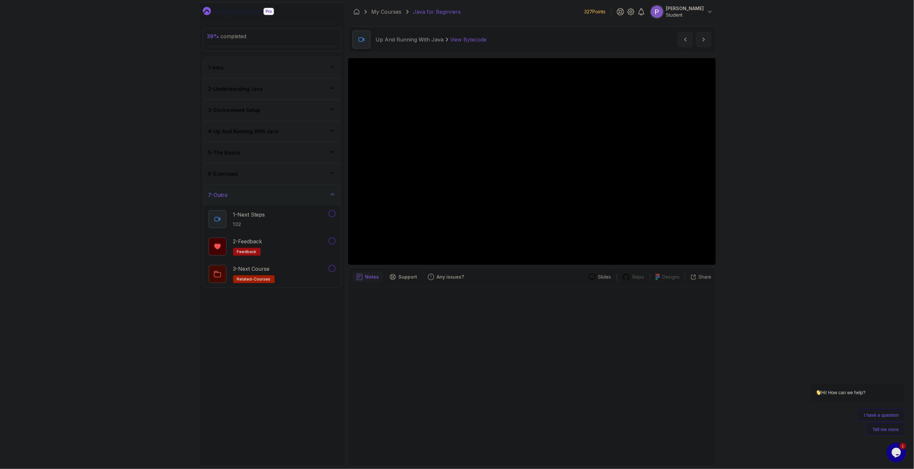 The width and height of the screenshot is (914, 469). Describe the element at coordinates (595, 12) in the screenshot. I see `p: 327 Points` at that location.